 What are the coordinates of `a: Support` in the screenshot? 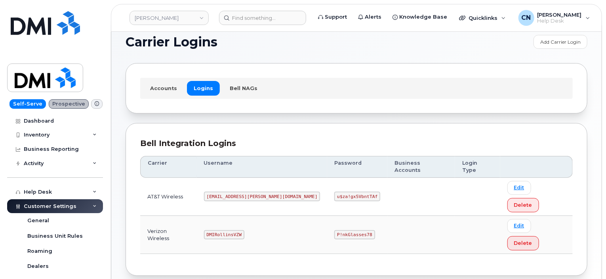 It's located at (332, 17).